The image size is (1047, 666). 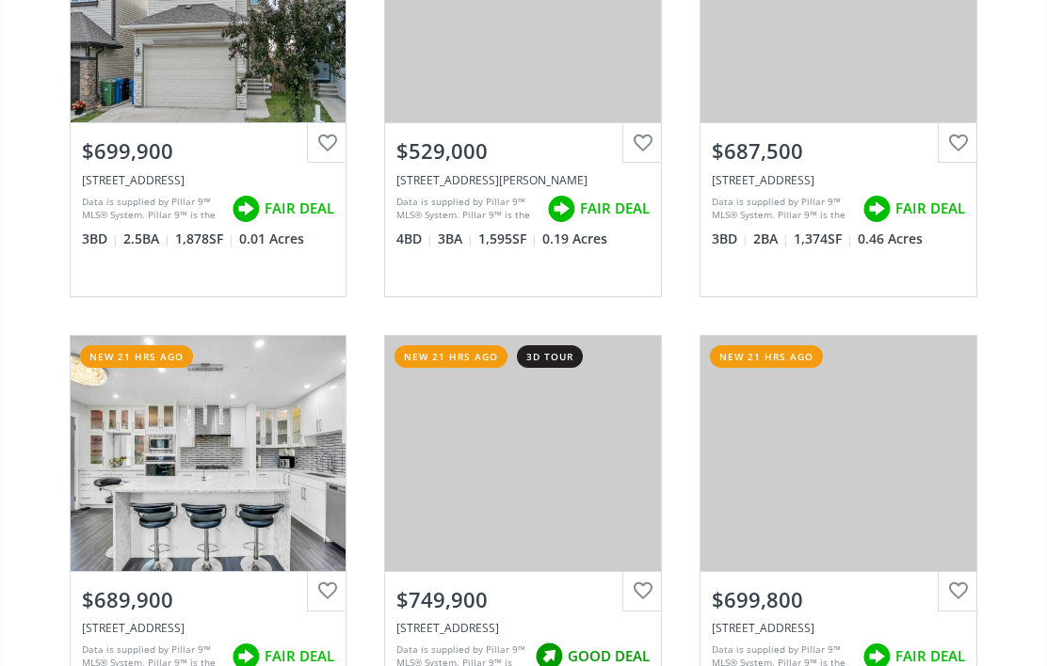 I want to click on div: $749,900, so click(x=522, y=600).